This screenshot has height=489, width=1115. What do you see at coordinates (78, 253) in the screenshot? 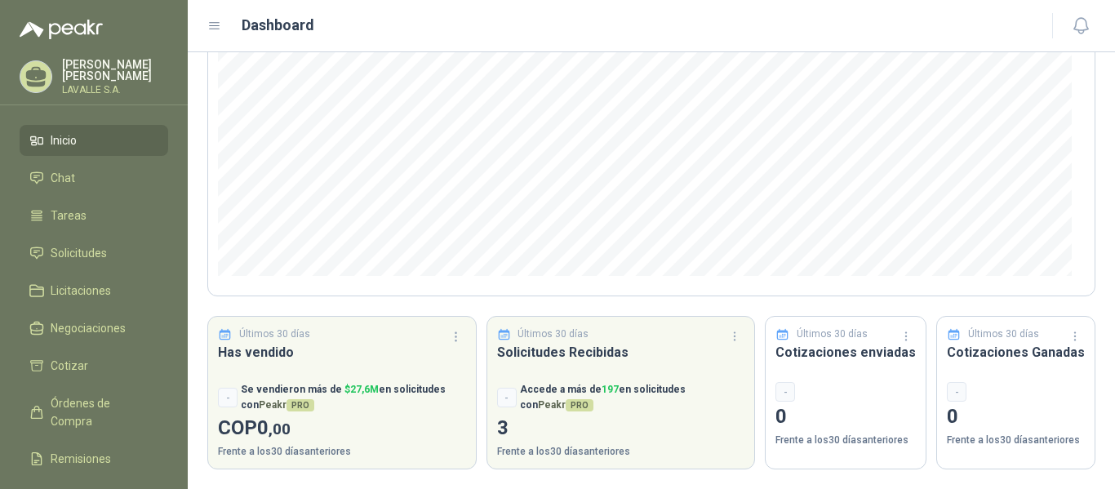
I see `span: Solicitudes` at bounding box center [78, 253].